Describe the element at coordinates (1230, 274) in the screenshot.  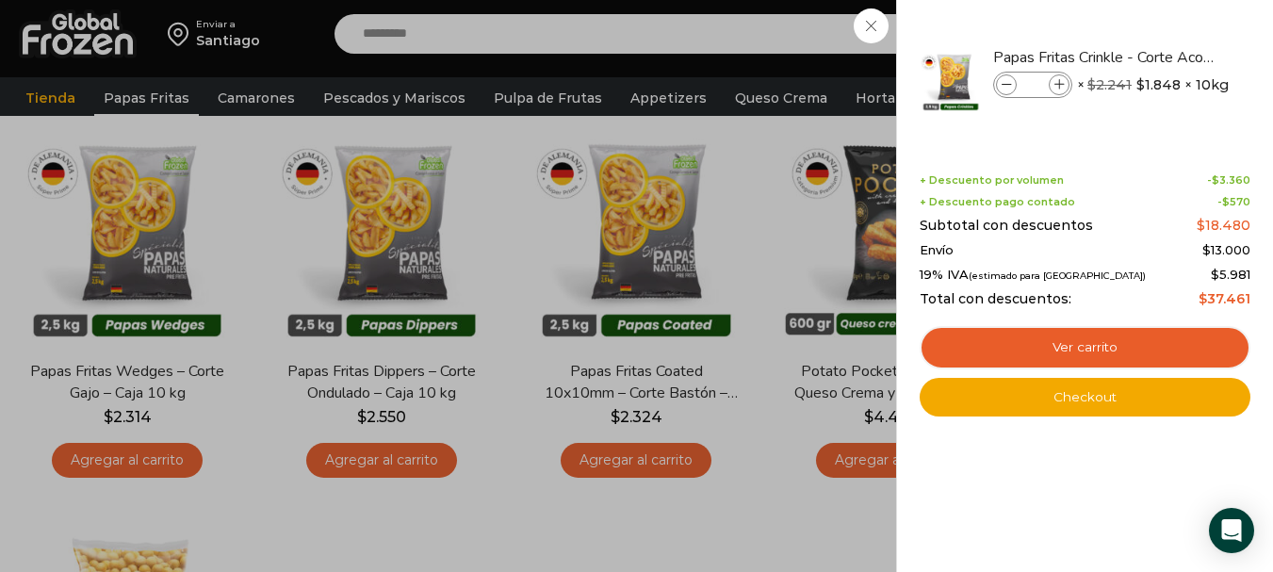
I see `span: 5.981` at that location.